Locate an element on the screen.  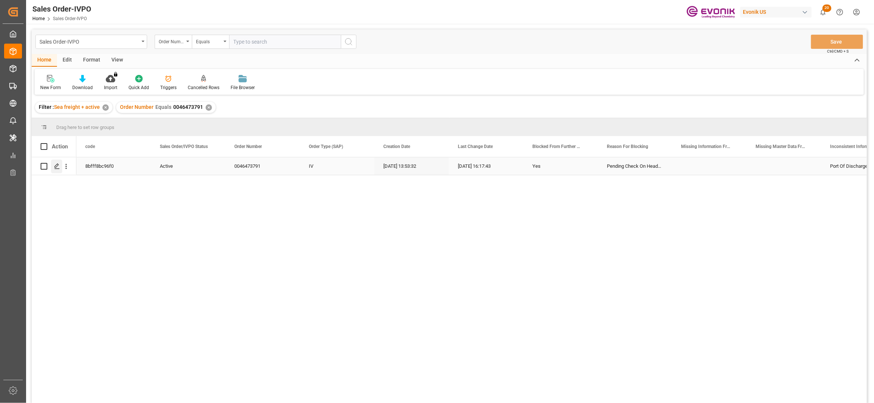
div: Order Number is located at coordinates (171, 41).